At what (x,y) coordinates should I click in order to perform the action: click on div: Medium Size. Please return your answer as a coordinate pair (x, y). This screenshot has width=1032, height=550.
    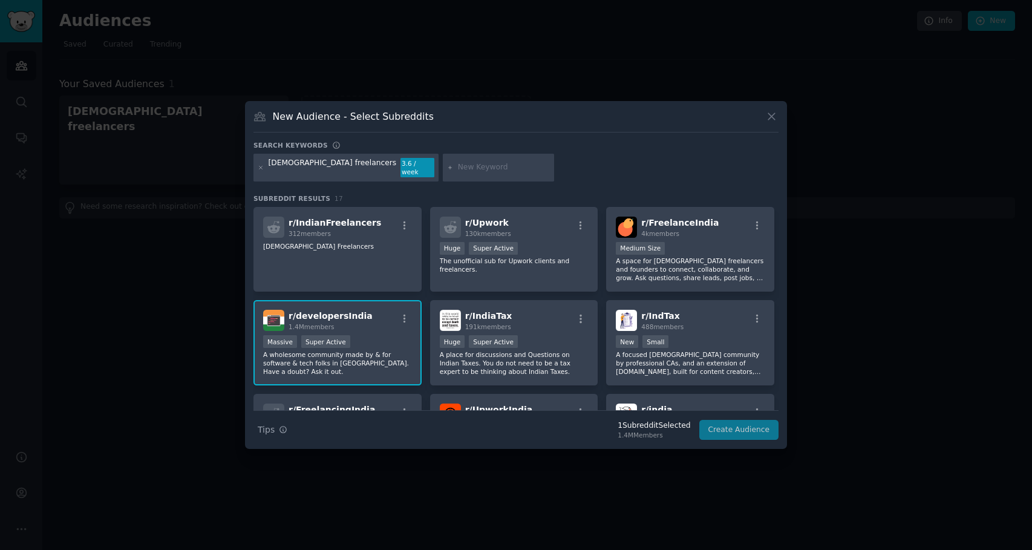
    Looking at the image, I should click on (640, 248).